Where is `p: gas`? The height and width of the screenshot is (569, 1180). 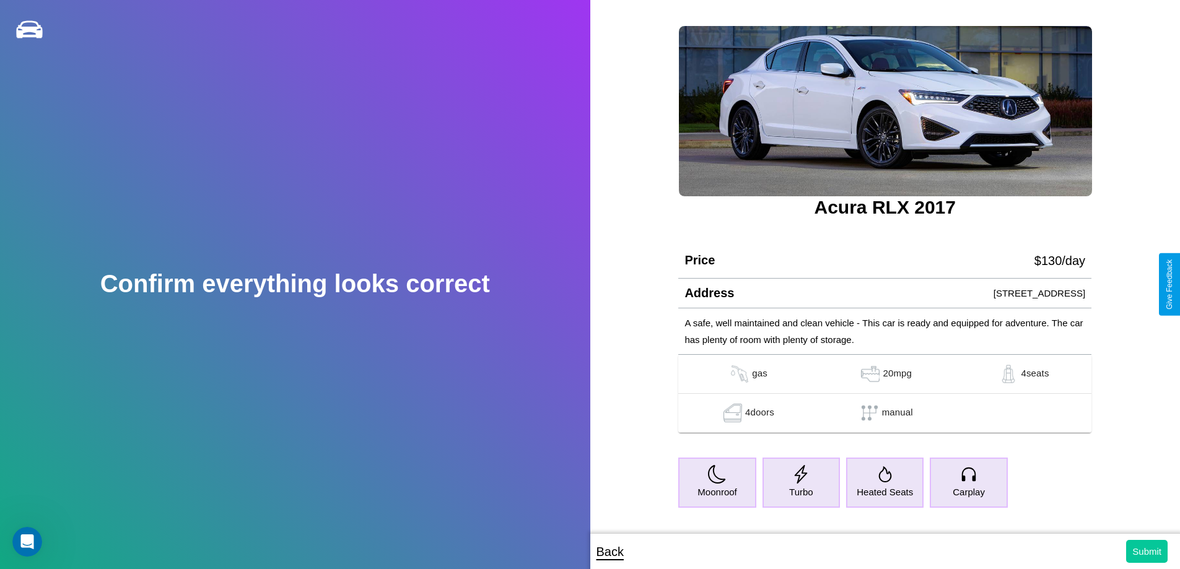
p: gas is located at coordinates (760, 374).